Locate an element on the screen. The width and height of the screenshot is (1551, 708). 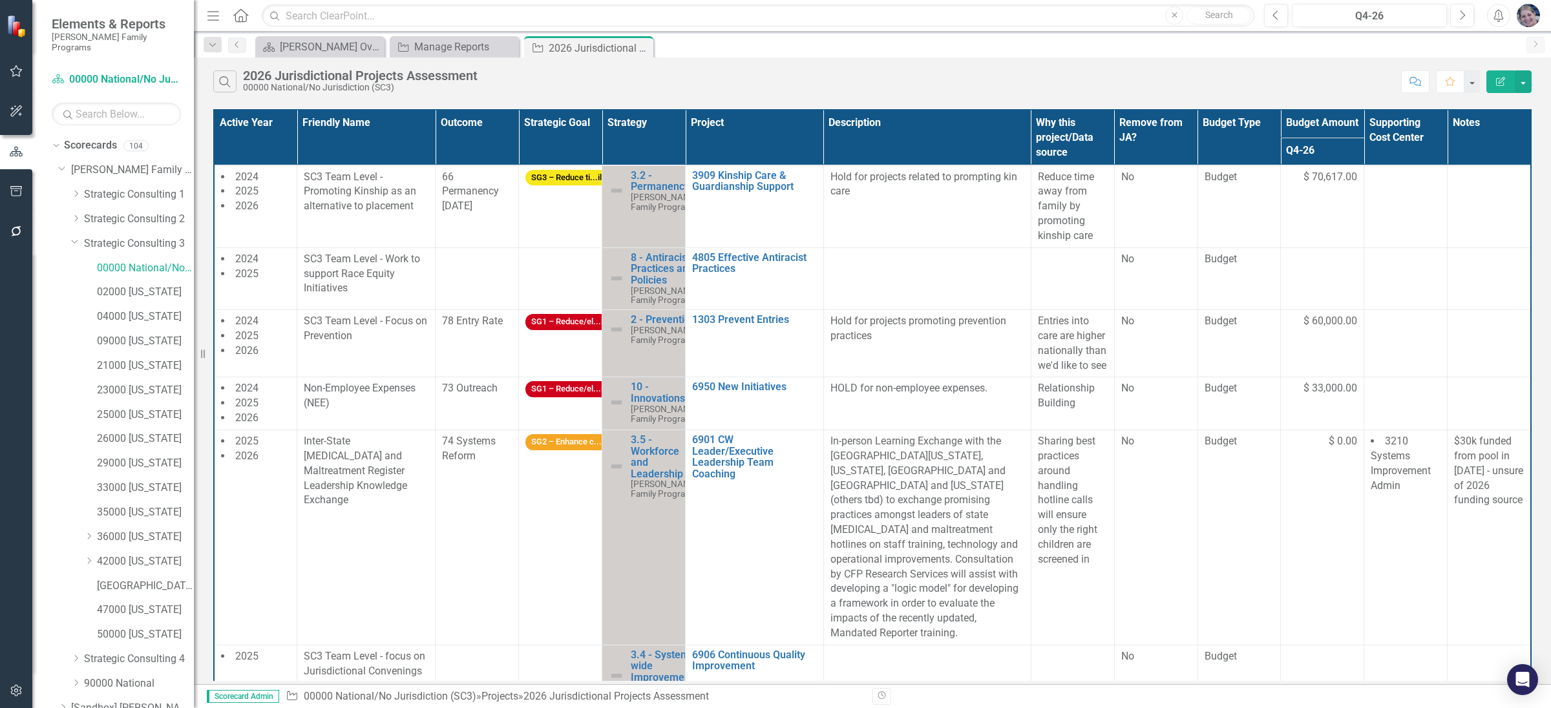
span: SG2 – Enhance c...ily is located at coordinates (570, 442).